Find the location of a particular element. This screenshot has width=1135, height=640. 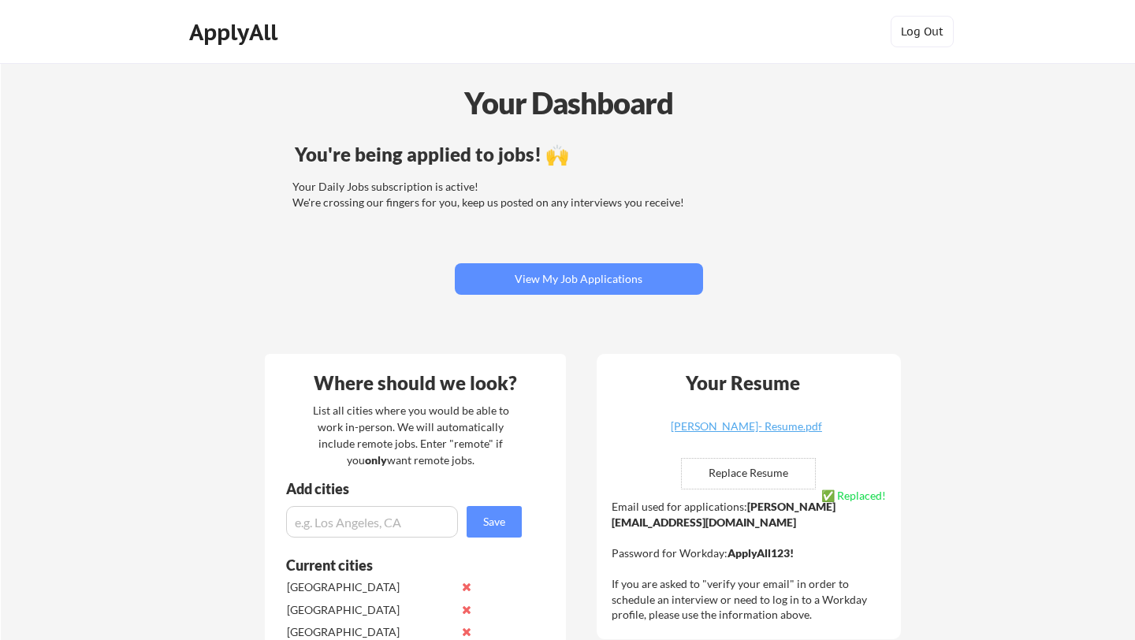

strong: ApplyAll123! is located at coordinates (761, 553).